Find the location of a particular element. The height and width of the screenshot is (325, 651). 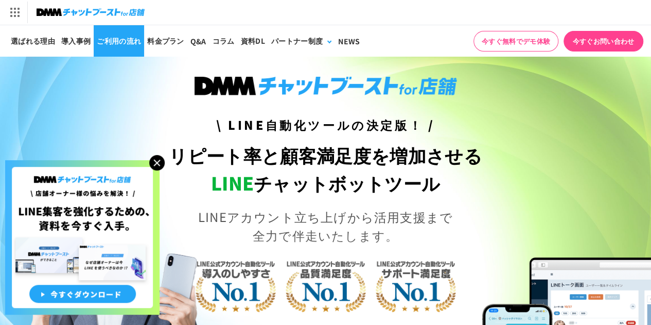

span: LINE is located at coordinates (232, 182).